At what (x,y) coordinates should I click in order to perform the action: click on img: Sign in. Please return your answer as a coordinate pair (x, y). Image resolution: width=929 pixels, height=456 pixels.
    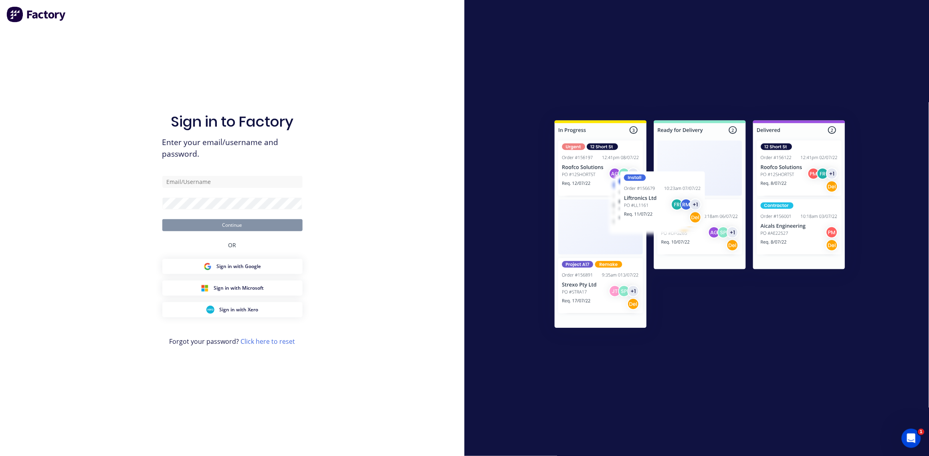
    Looking at the image, I should click on (700, 226).